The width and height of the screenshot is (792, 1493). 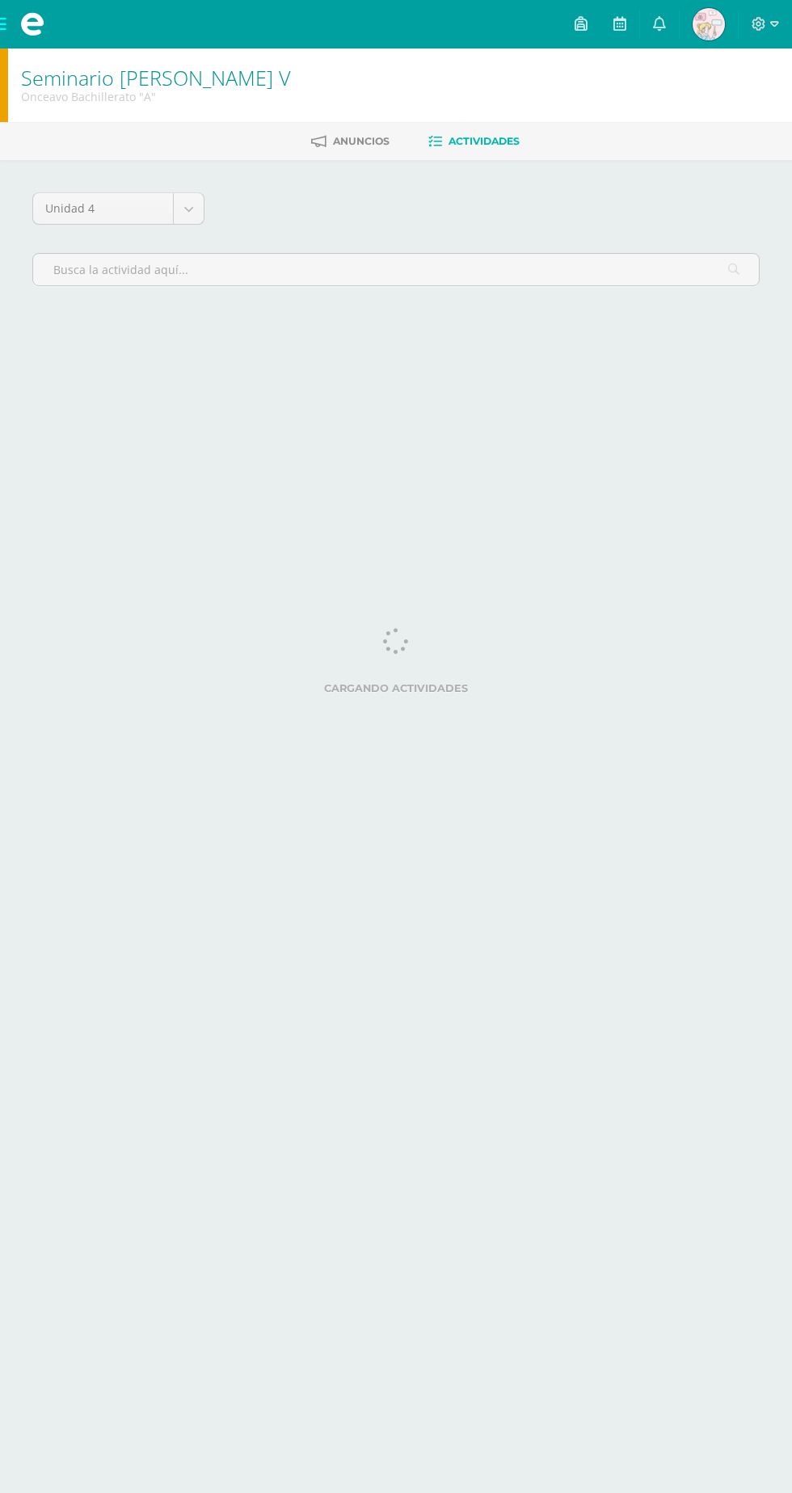 I want to click on div: Onceavo Bachillerato 'A', so click(x=156, y=96).